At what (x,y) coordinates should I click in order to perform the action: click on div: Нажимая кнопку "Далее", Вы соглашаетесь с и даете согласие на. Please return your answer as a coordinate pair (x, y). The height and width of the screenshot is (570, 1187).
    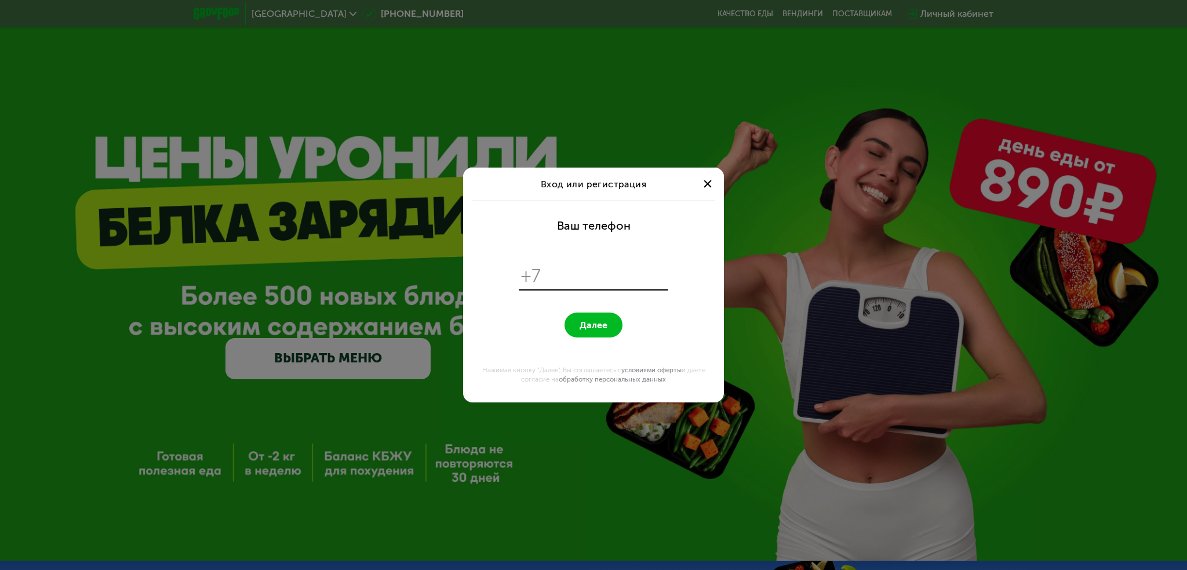
    Looking at the image, I should click on (593, 374).